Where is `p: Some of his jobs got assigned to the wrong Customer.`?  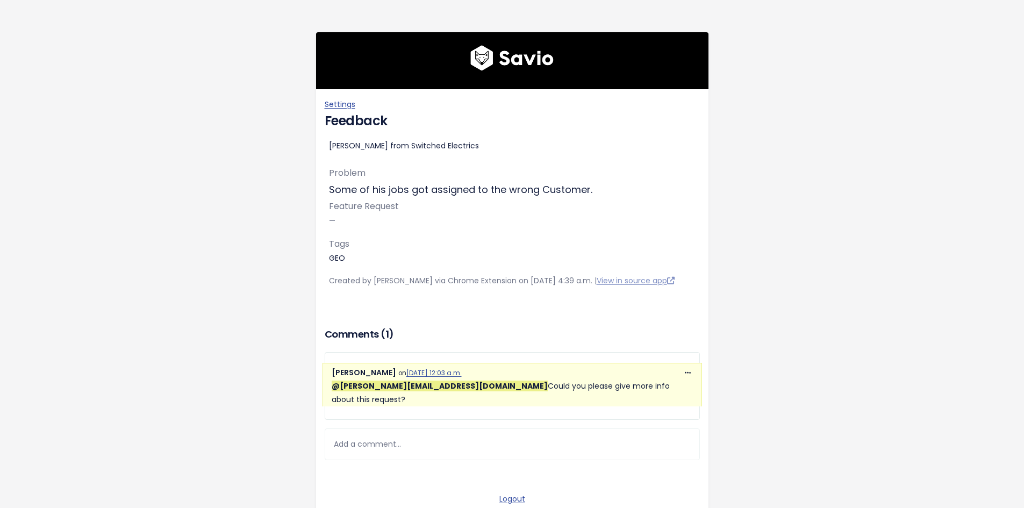 p: Some of his jobs got assigned to the wrong Customer. is located at coordinates (512, 190).